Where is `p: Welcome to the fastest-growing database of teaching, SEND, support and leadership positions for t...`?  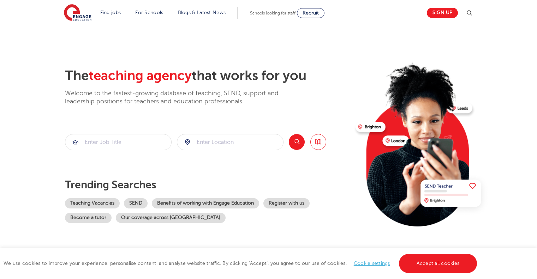
p: Welcome to the fastest-growing database of teaching, SEND, support and leadership positions for t... is located at coordinates (181, 97).